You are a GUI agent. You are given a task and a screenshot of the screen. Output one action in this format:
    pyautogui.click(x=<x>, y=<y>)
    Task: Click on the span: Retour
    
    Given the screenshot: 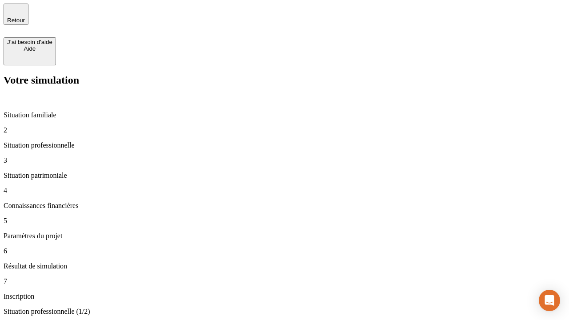 What is the action you would take?
    pyautogui.click(x=16, y=20)
    